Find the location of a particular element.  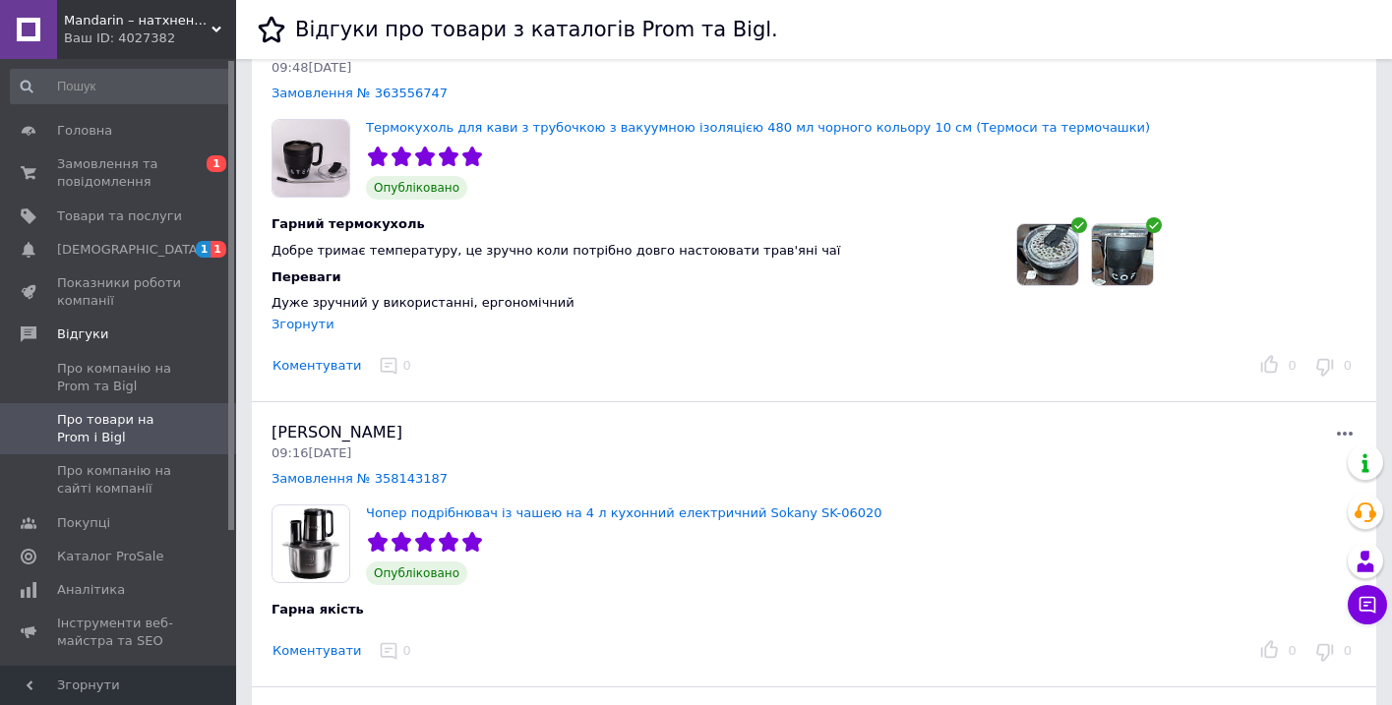

img: Чопер подрібнювач із чашею на 4 л кухонний електричний Sokany SK-06020 is located at coordinates (311, 544).